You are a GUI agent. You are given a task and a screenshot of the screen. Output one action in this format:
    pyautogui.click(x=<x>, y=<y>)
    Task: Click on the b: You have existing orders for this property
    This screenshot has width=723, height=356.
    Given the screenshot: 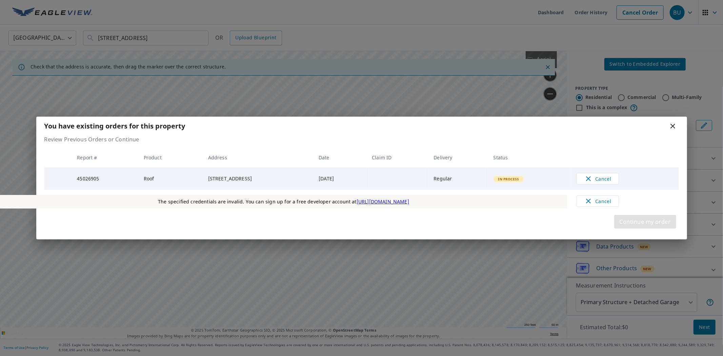 What is the action you would take?
    pyautogui.click(x=115, y=126)
    